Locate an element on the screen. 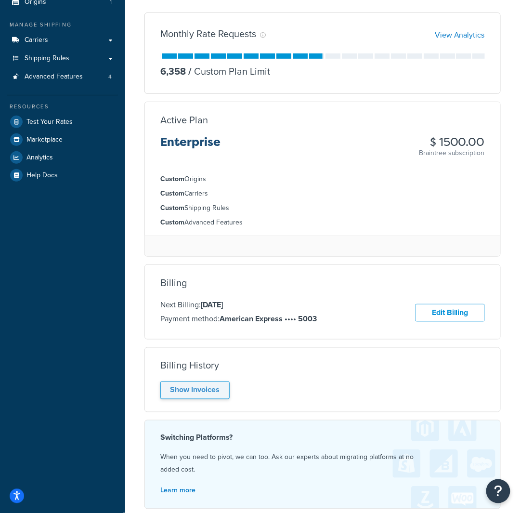 The width and height of the screenshot is (520, 513). a: Edit Billing is located at coordinates (451, 313).